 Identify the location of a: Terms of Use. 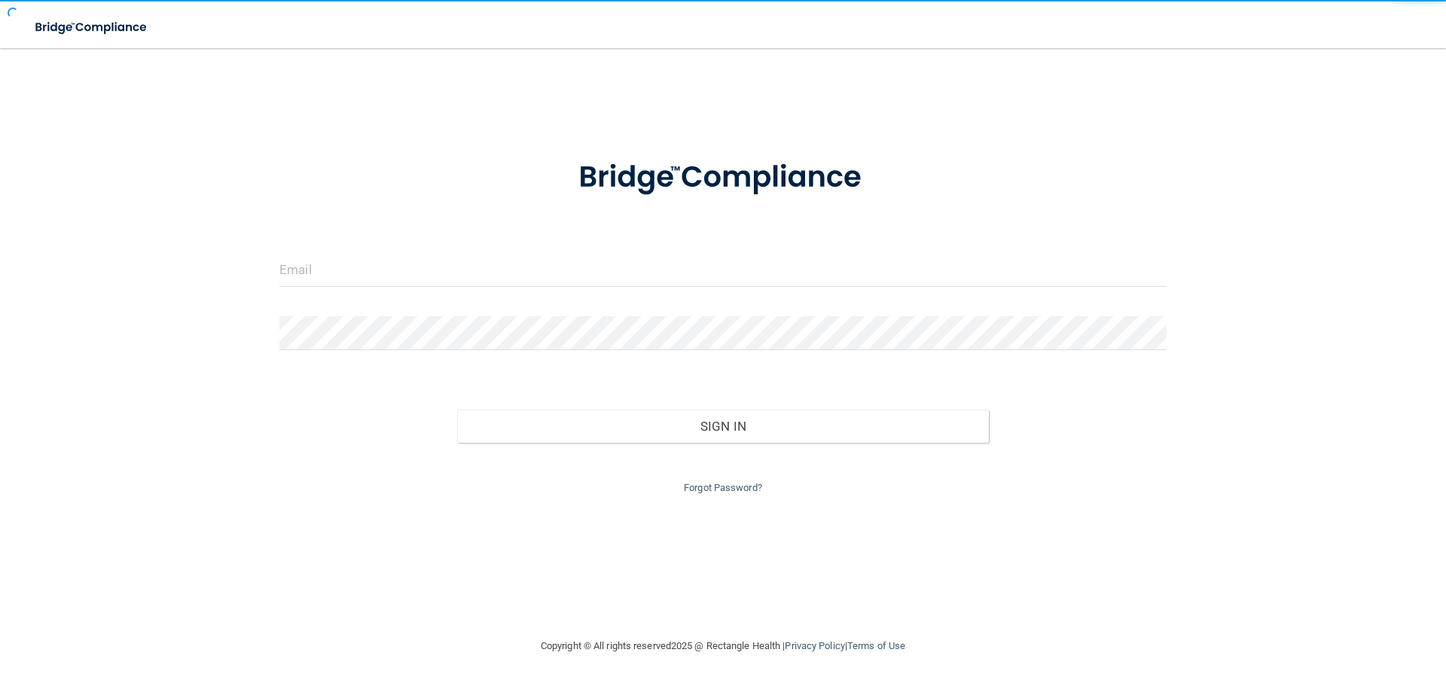
(876, 645).